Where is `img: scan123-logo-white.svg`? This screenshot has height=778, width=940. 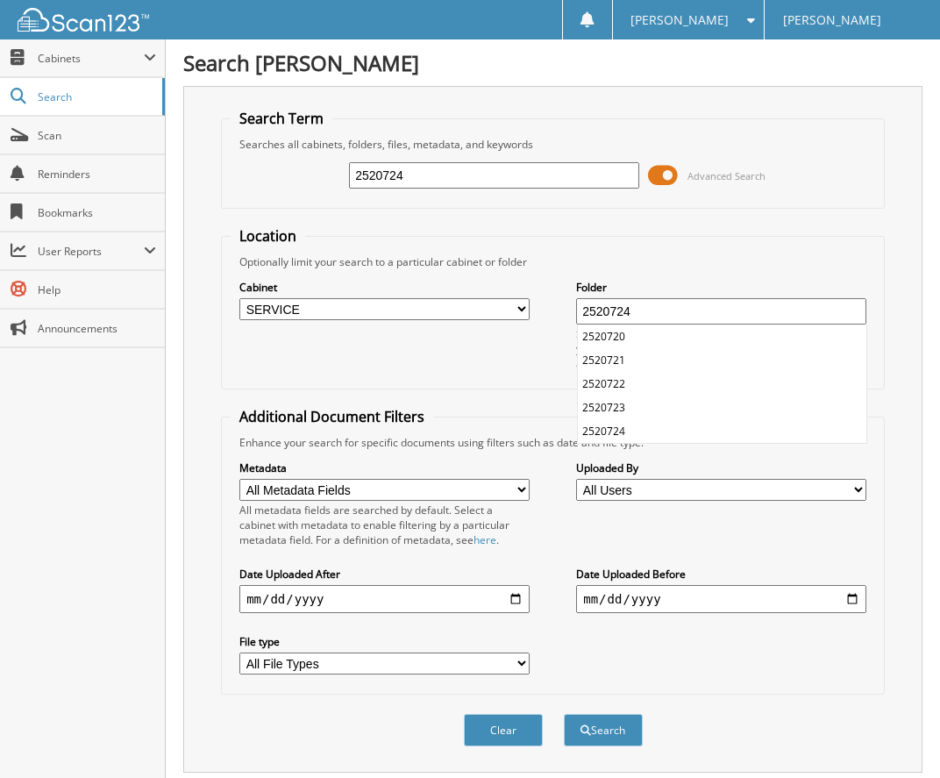 img: scan123-logo-white.svg is located at coordinates (83, 19).